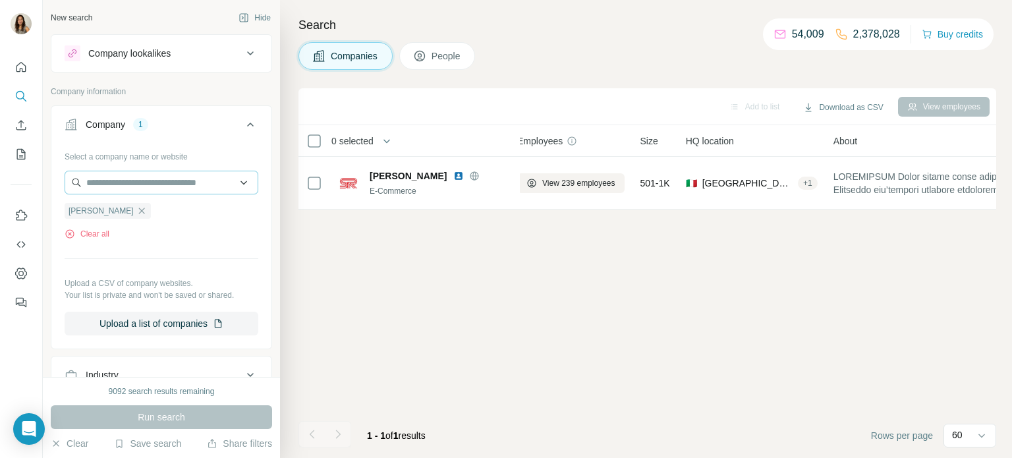  Describe the element at coordinates (161, 283) in the screenshot. I see `p: Upload a CSV of company websites.` at that location.